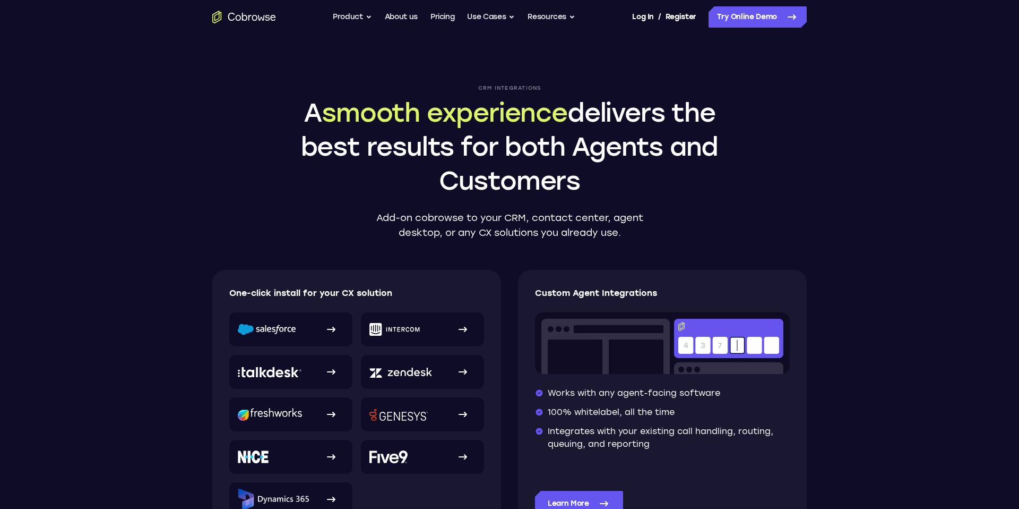 The width and height of the screenshot is (1019, 509). What do you see at coordinates (663, 343) in the screenshot?
I see `img: Co-browse code entry input` at bounding box center [663, 343].